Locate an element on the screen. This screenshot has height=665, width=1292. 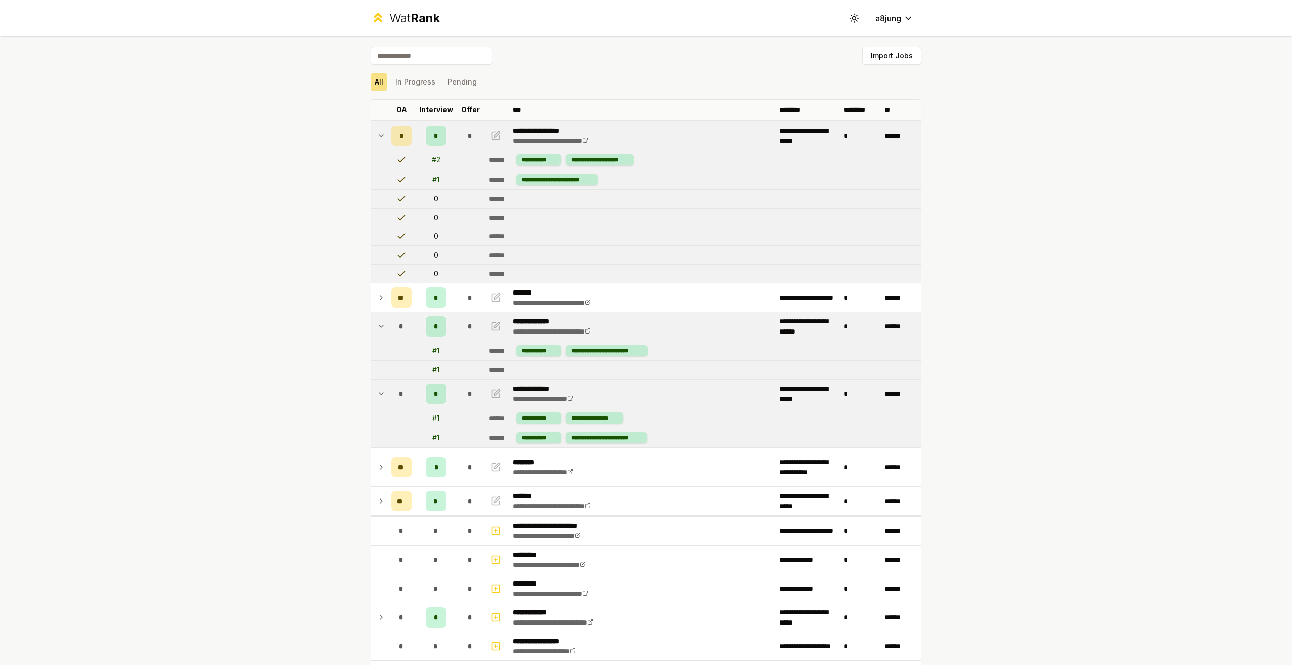
p: Offer is located at coordinates (470, 110).